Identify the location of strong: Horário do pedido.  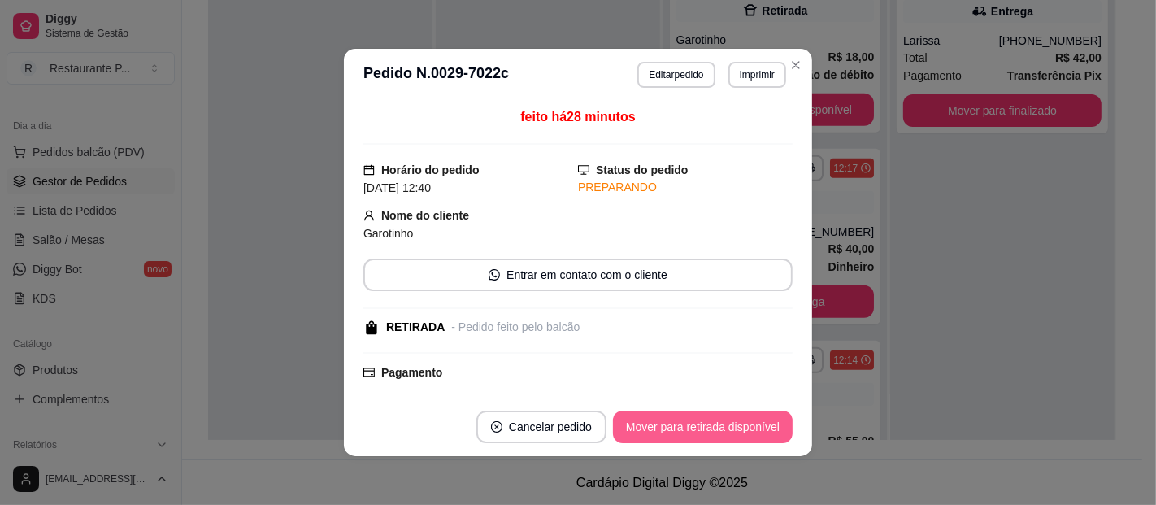
(430, 170).